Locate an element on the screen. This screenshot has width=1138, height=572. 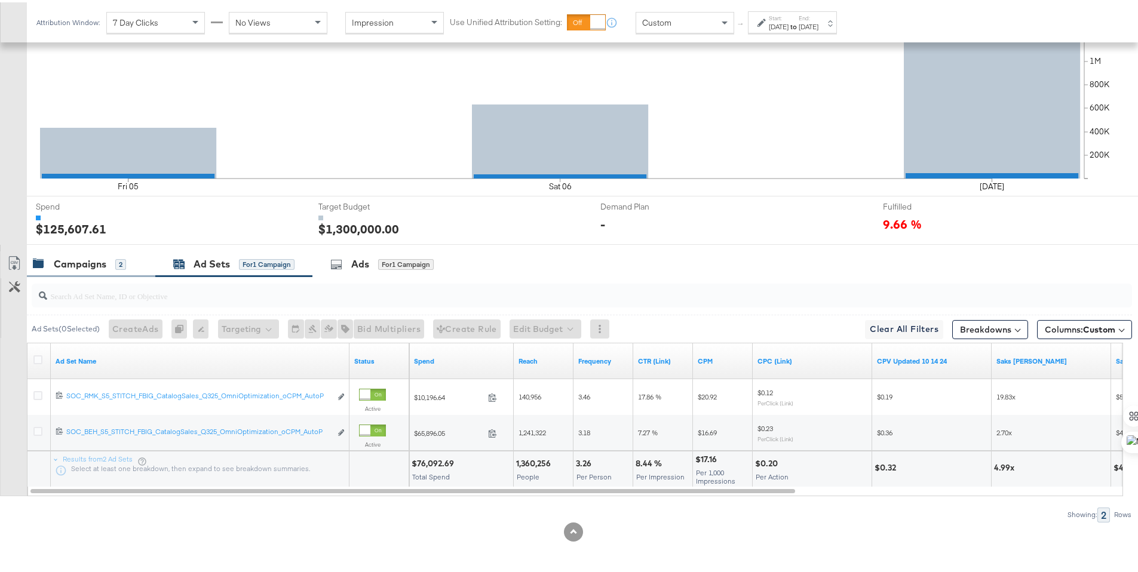
span: $0.36 is located at coordinates (884, 430).